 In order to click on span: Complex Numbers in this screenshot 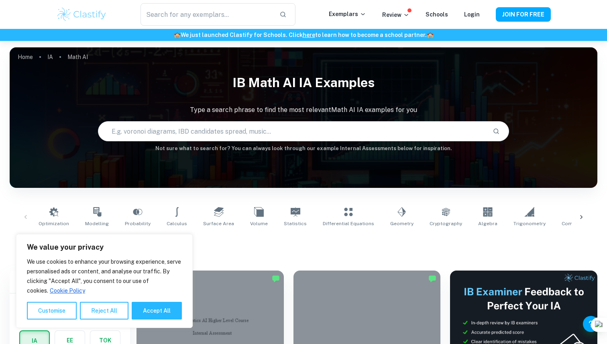, I will do `click(584, 224)`.